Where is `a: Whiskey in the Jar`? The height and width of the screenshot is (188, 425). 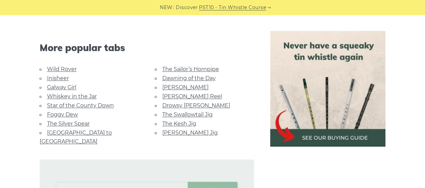 a: Whiskey in the Jar is located at coordinates (72, 96).